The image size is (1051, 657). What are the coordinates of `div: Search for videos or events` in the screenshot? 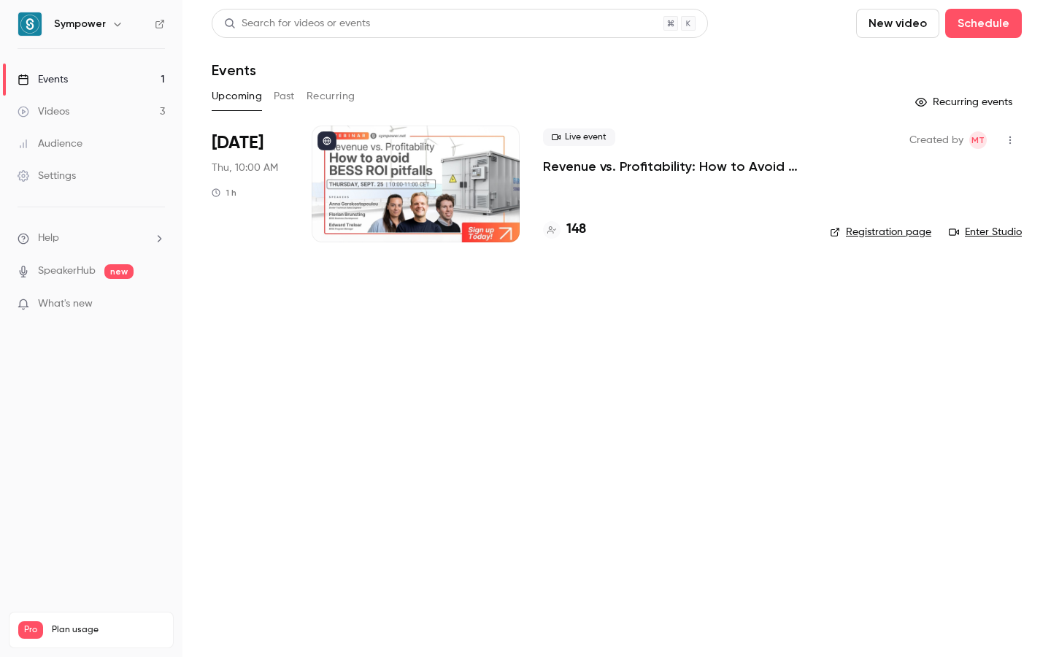 It's located at (297, 23).